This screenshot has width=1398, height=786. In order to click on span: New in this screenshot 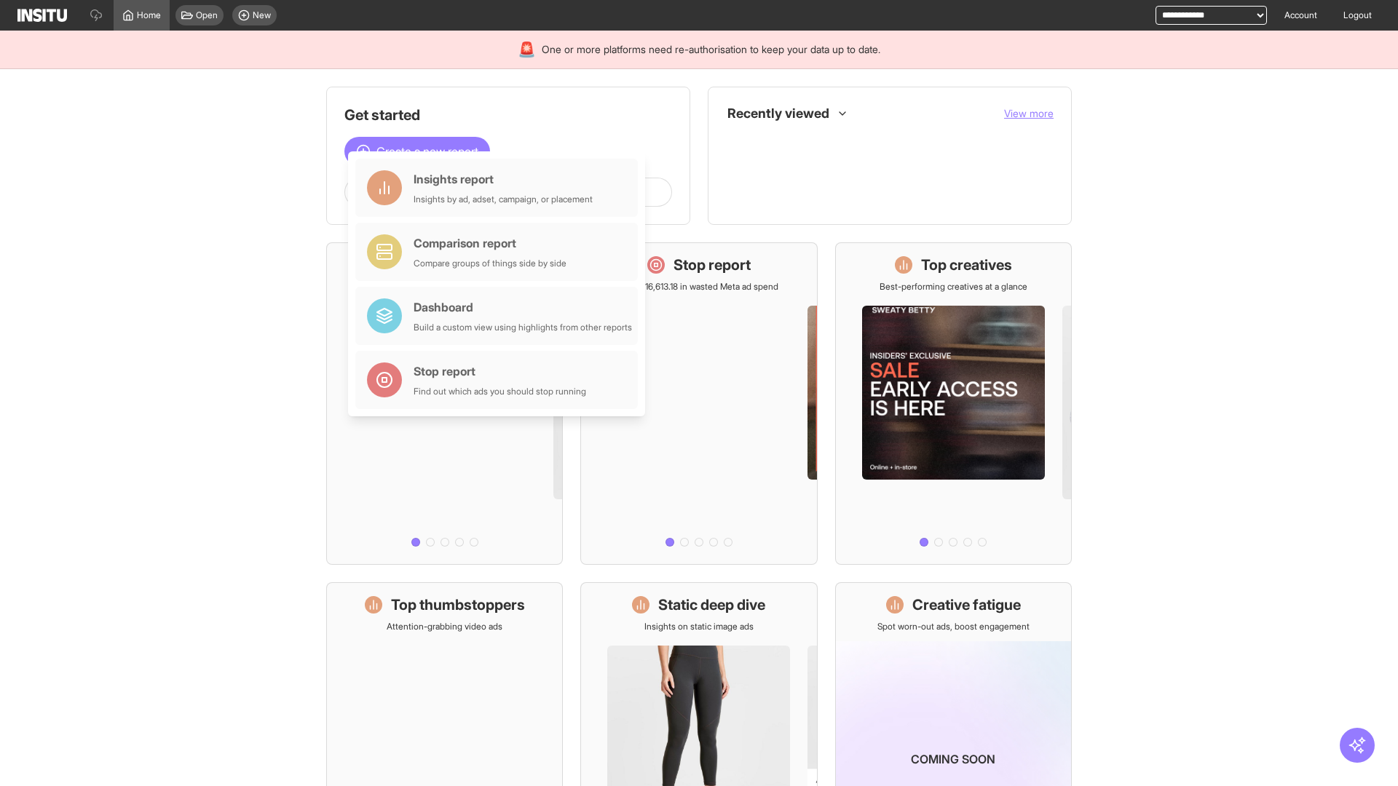, I will do `click(261, 15)`.